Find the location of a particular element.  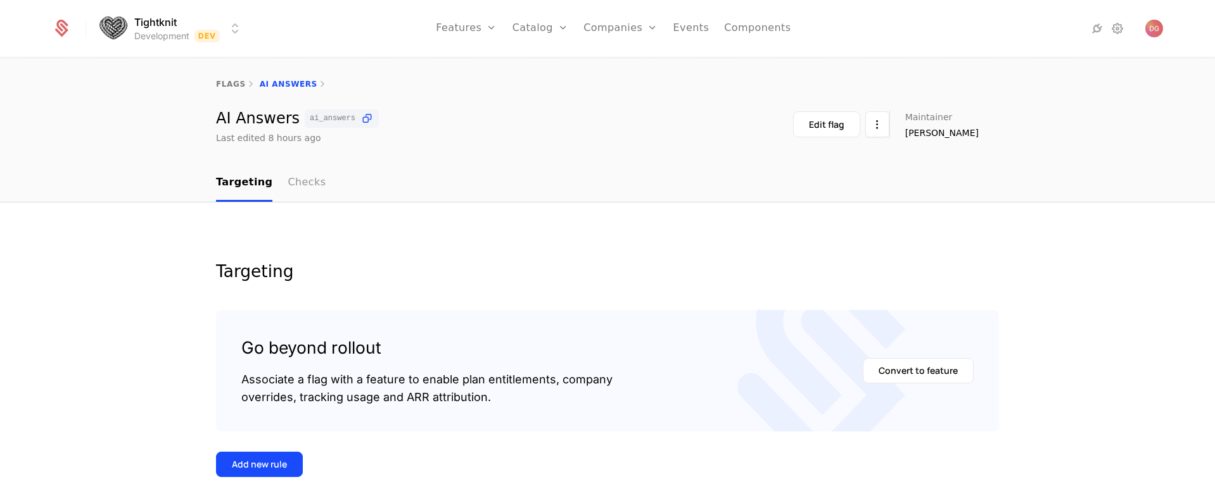

span: Tightknit is located at coordinates (155, 22).